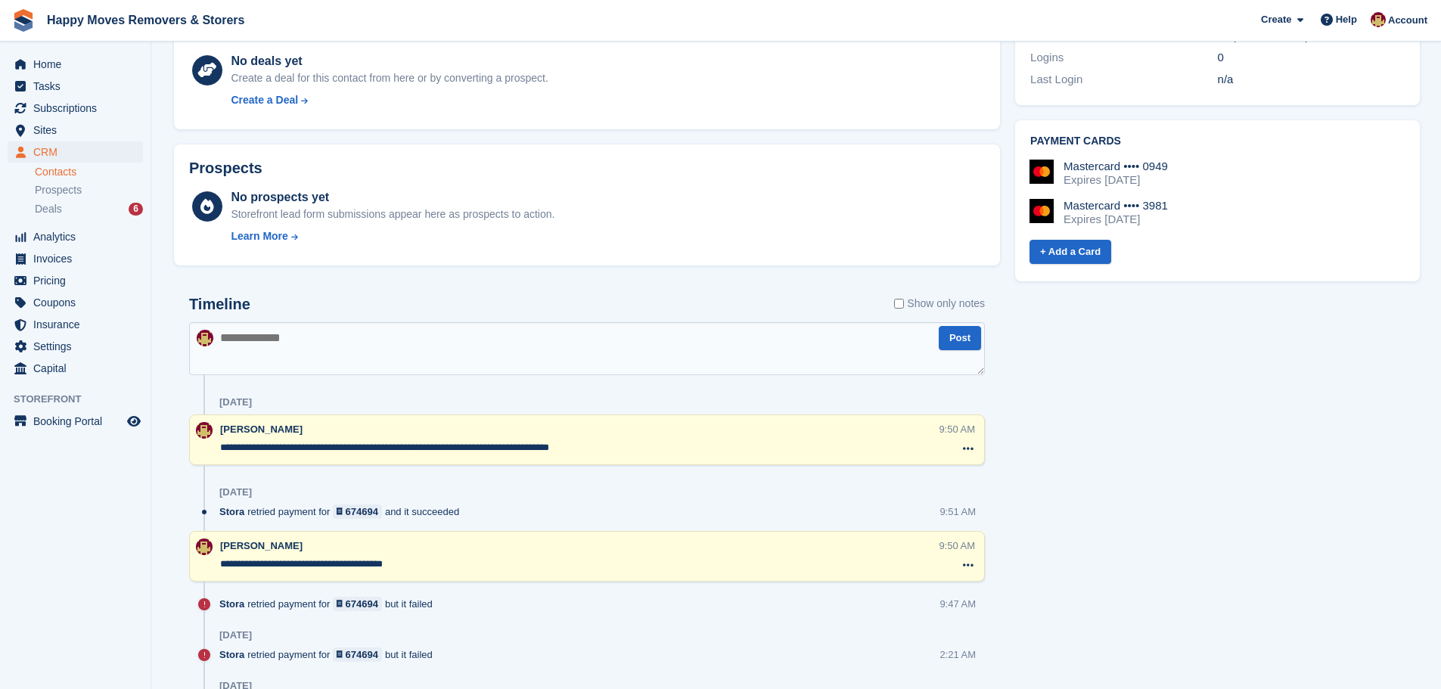 This screenshot has width=1441, height=689. I want to click on div: 9:47 AM, so click(958, 604).